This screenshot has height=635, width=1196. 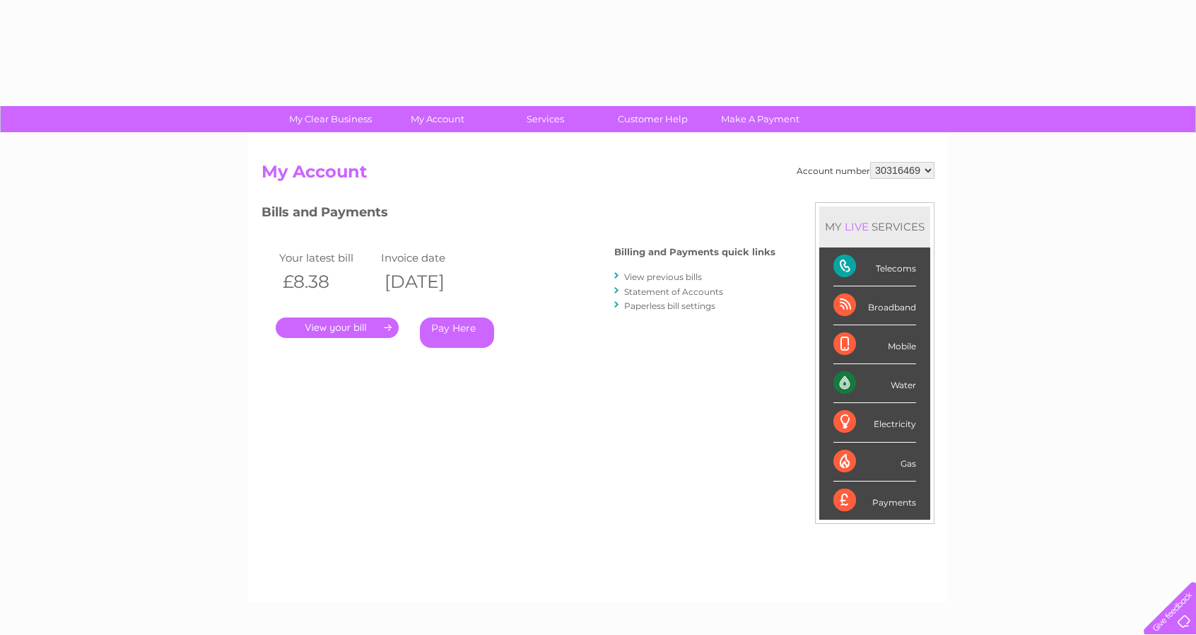 I want to click on td: Your latest bill, so click(x=327, y=257).